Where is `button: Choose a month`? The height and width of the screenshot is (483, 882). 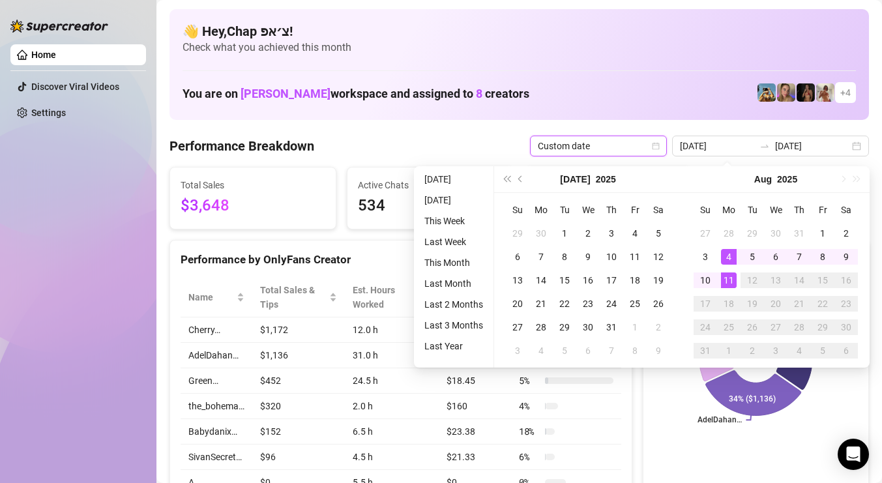
button: Choose a month is located at coordinates (763, 179).